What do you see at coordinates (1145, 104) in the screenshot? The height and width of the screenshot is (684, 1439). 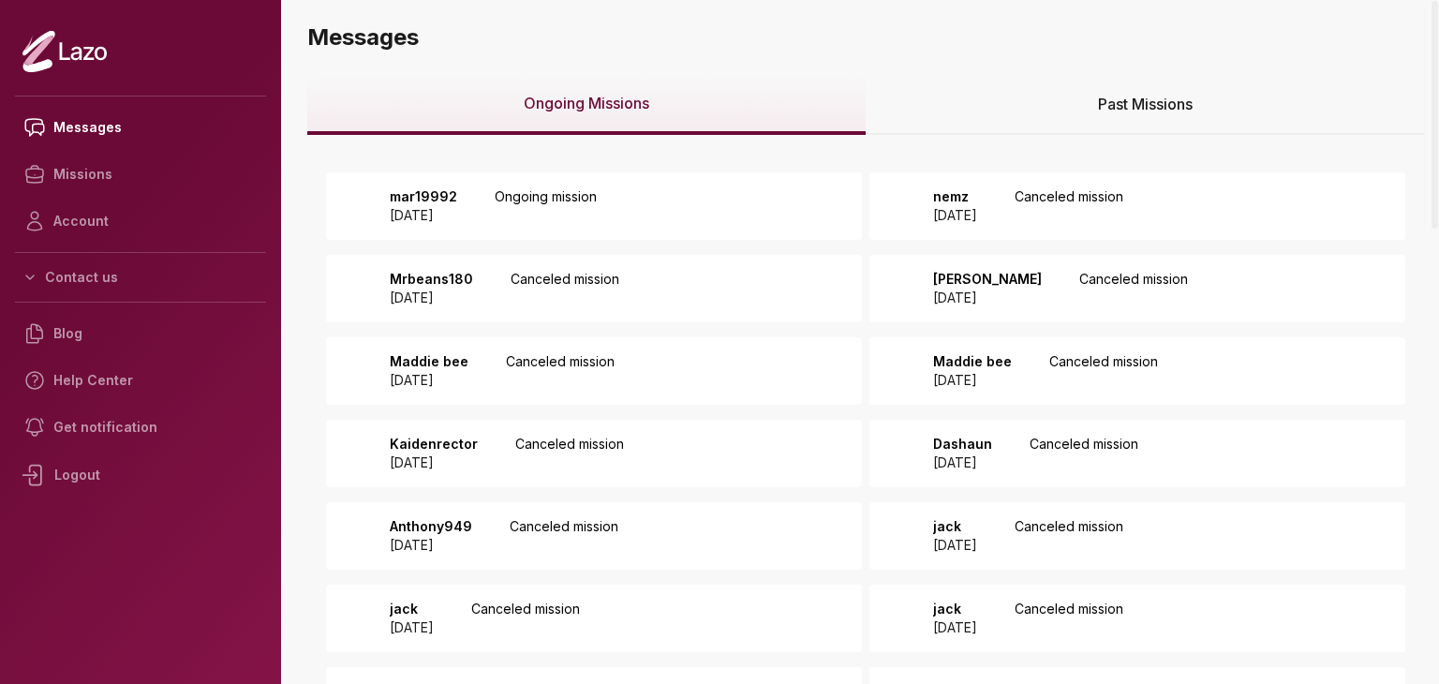 I see `span: Past Missions` at bounding box center [1145, 104].